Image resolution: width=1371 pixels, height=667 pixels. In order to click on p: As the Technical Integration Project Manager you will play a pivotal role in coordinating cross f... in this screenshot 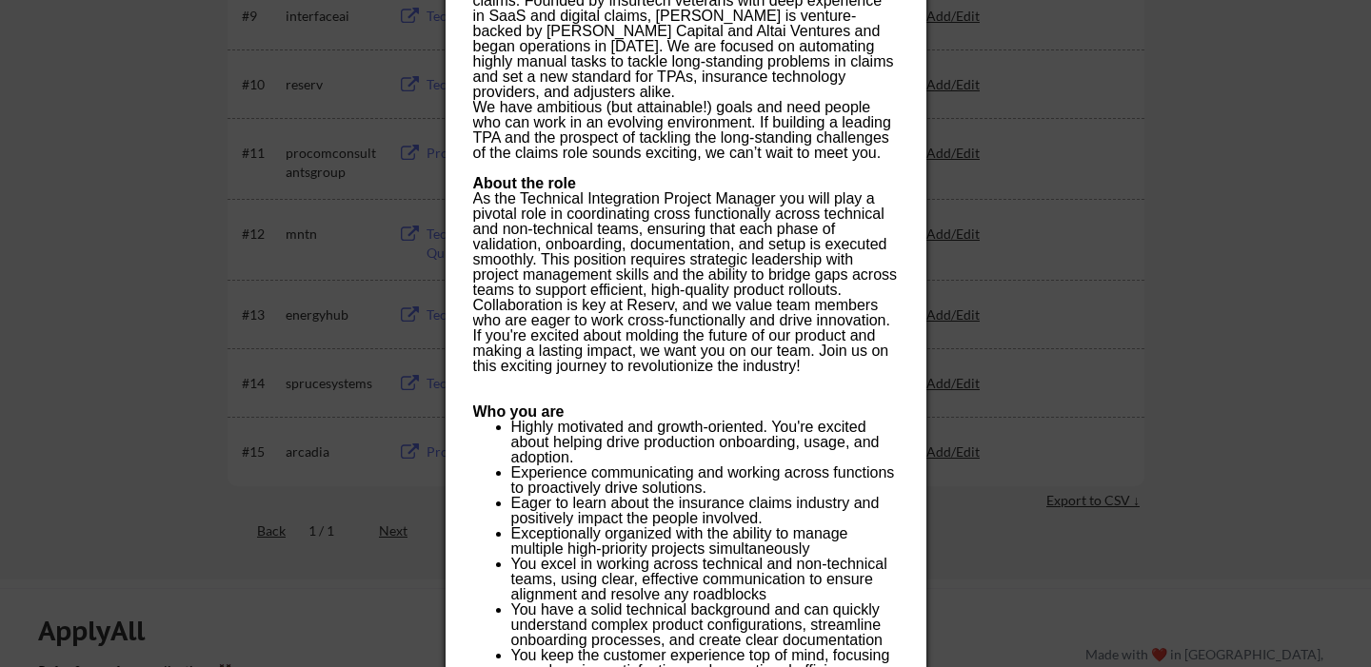, I will do `click(685, 283)`.